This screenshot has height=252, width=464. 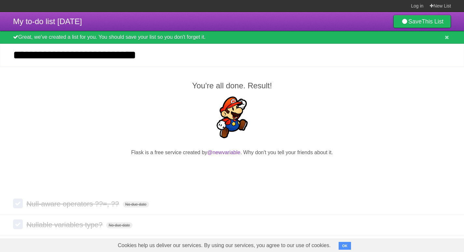 I want to click on b: This List, so click(x=432, y=21).